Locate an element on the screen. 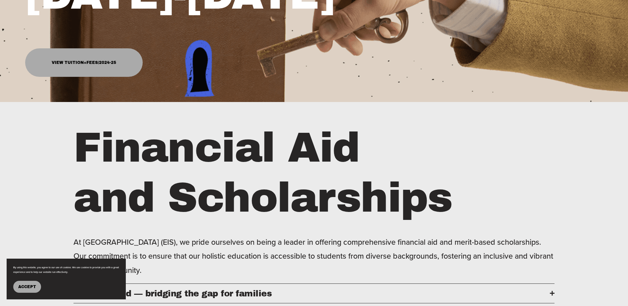  a: View Tuition+Fees/2024-25 is located at coordinates (84, 63).